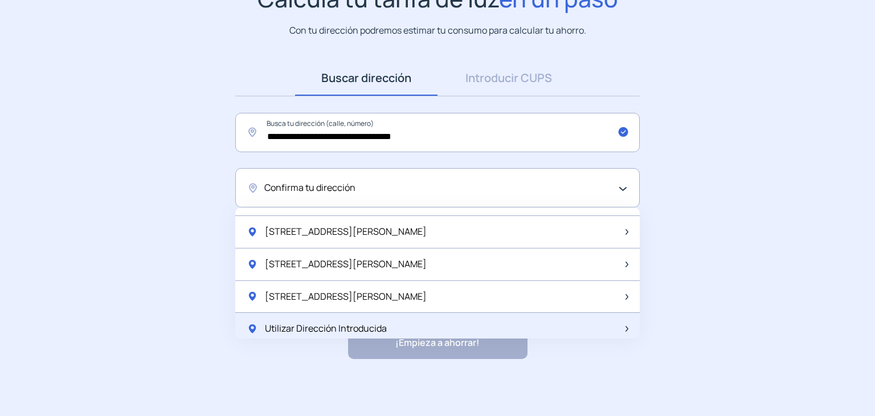 The image size is (875, 416). What do you see at coordinates (310, 188) in the screenshot?
I see `span: Confirma tu dirección` at bounding box center [310, 188].